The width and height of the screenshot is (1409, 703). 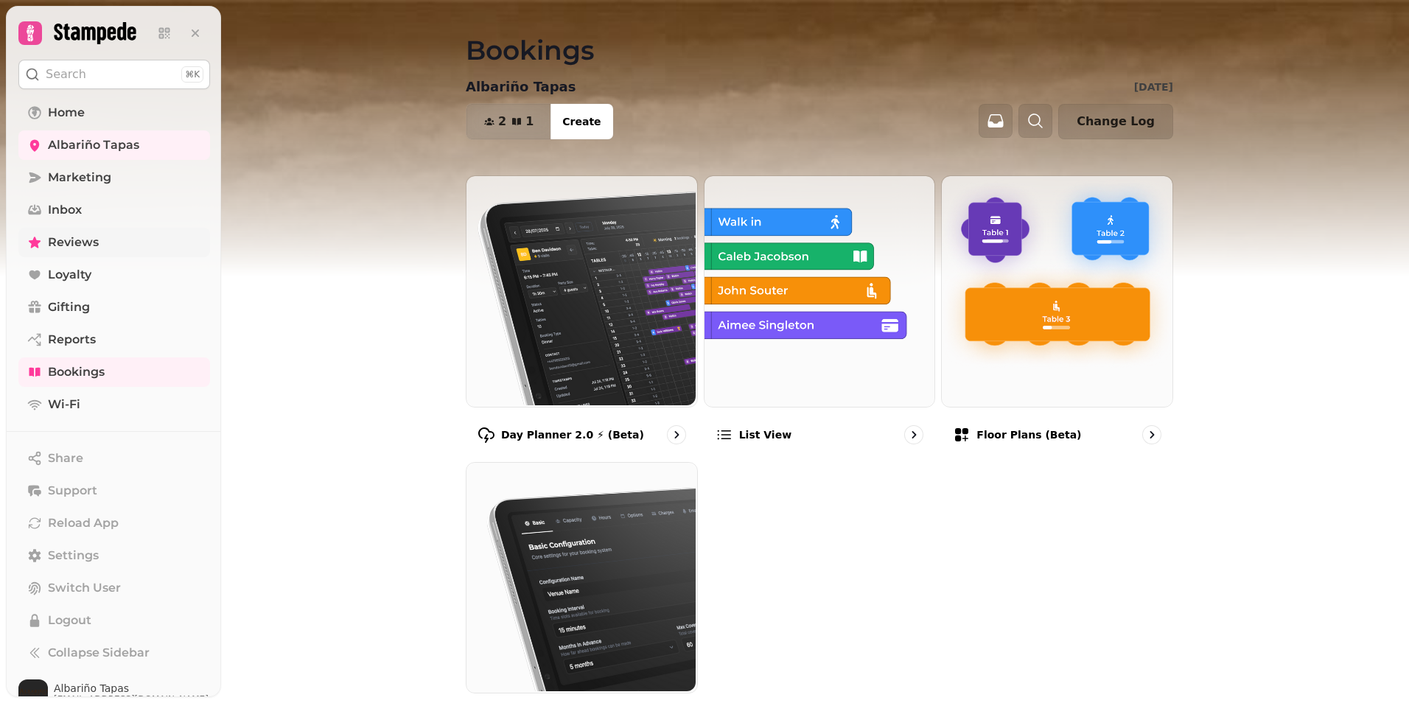 I want to click on a: Settings, so click(x=114, y=556).